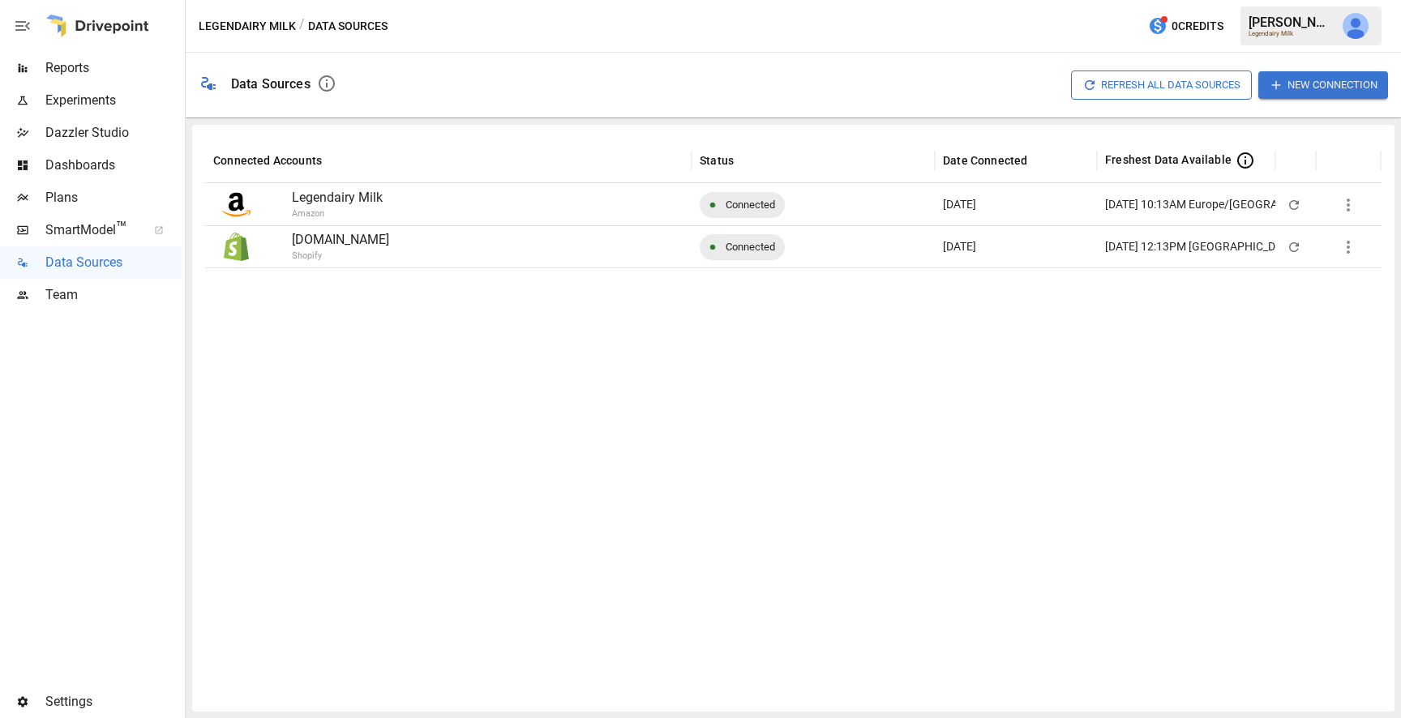 Image resolution: width=1401 pixels, height=718 pixels. I want to click on img: Shopify Logo, so click(236, 246).